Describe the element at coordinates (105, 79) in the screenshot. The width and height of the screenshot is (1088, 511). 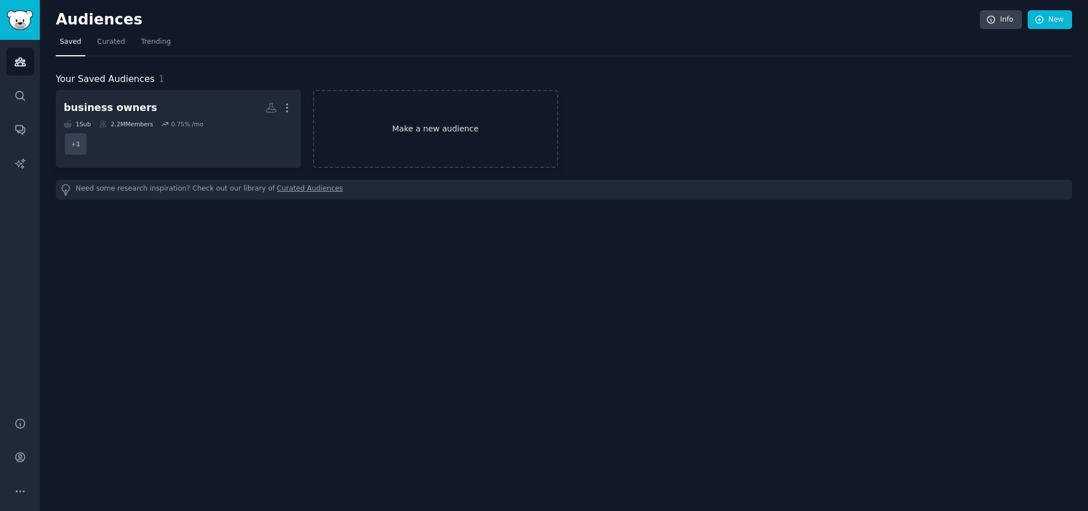
I see `span: Your Saved Audiences` at that location.